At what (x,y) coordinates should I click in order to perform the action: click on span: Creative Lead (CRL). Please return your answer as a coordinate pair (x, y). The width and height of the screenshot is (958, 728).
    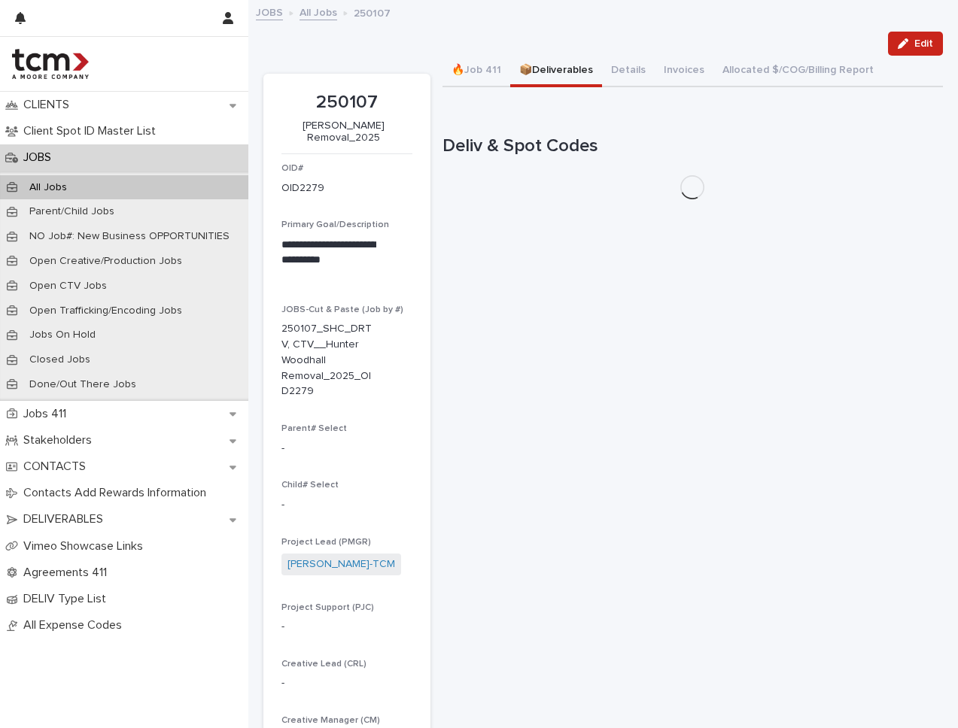
    Looking at the image, I should click on (324, 664).